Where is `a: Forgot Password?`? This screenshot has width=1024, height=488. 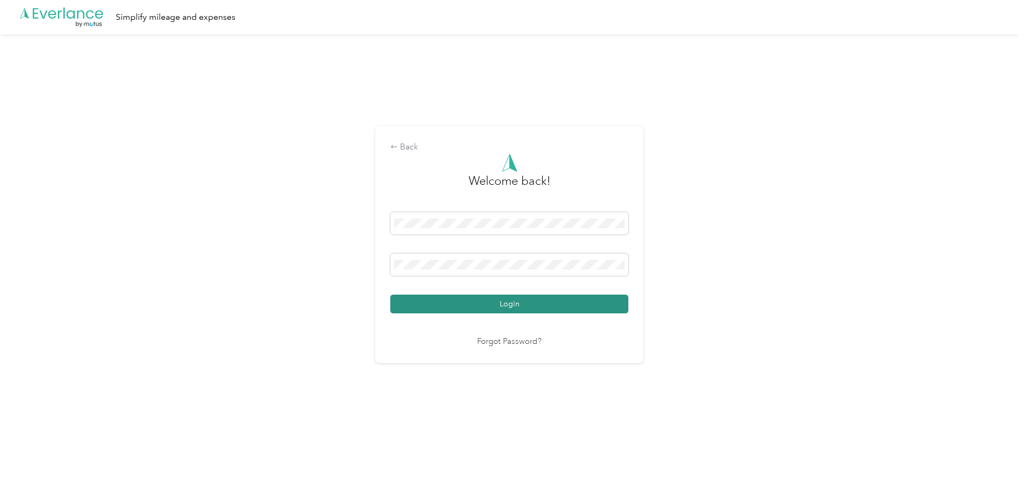
a: Forgot Password? is located at coordinates (509, 342).